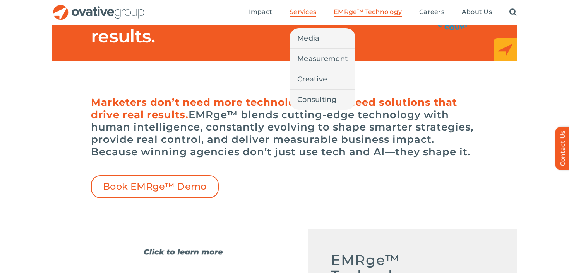 This screenshot has height=273, width=569. Describe the element at coordinates (477, 12) in the screenshot. I see `a: About Us` at that location.